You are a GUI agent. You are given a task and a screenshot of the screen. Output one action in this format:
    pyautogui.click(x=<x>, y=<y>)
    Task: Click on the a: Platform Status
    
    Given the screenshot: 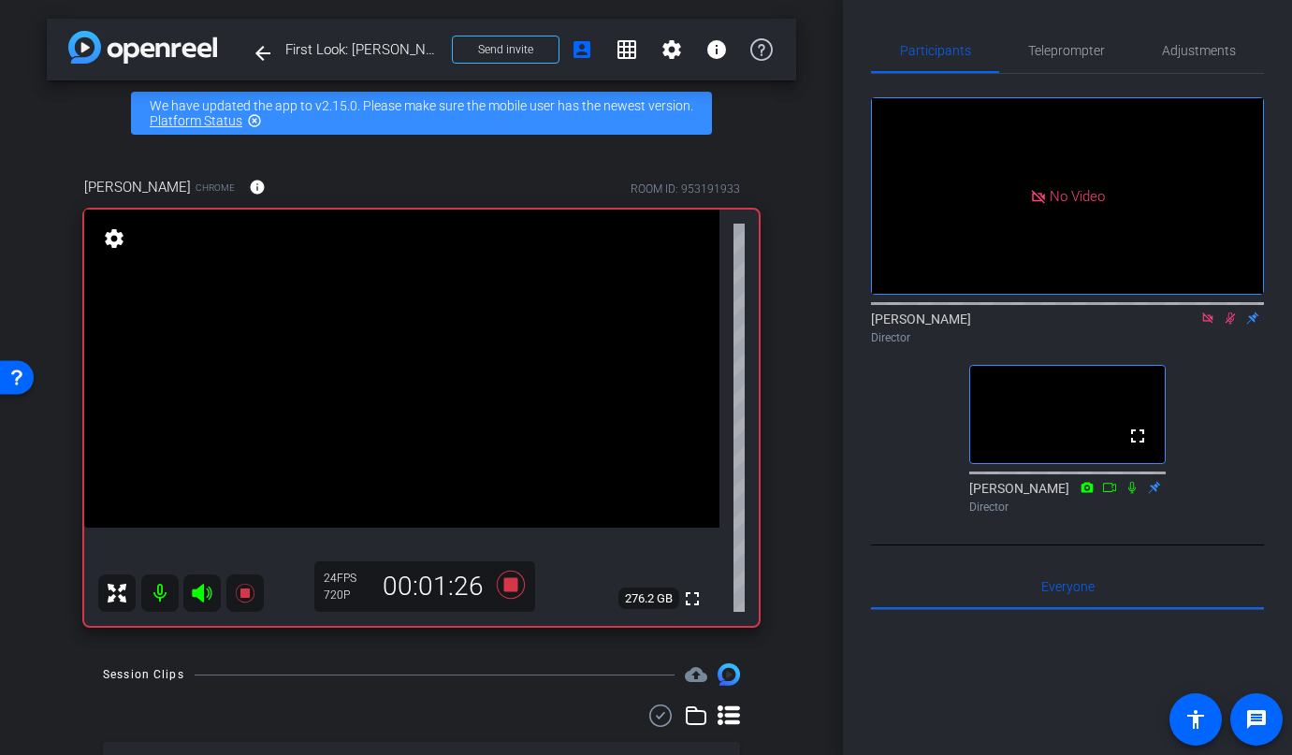 What is the action you would take?
    pyautogui.click(x=196, y=121)
    